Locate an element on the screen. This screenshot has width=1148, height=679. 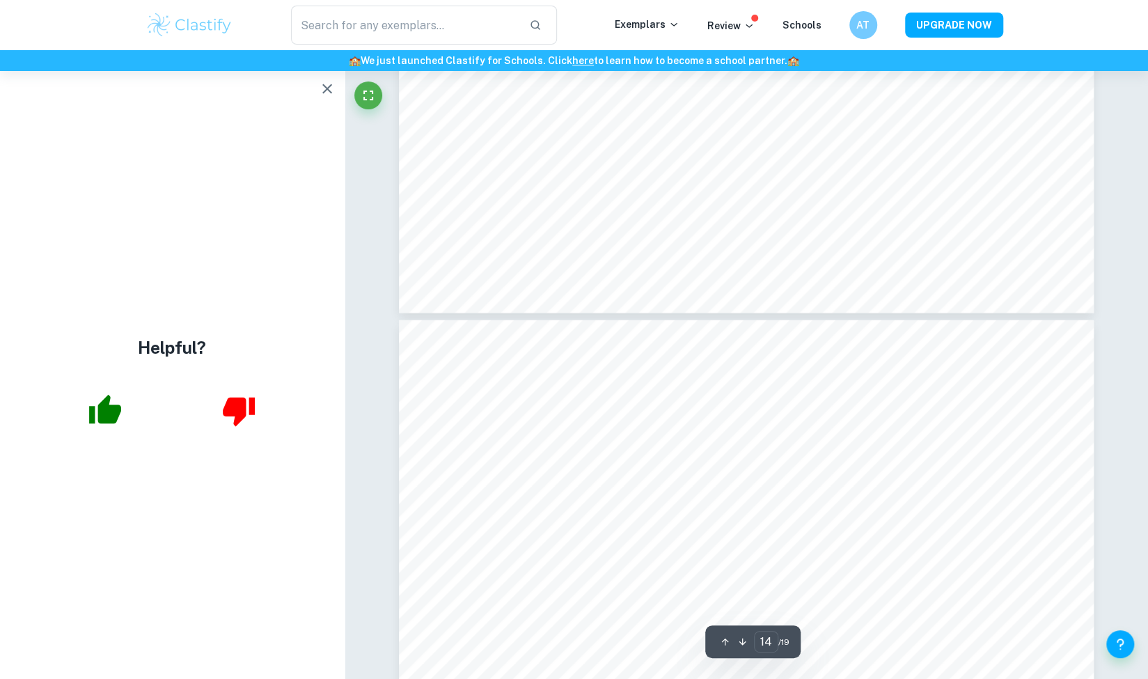
p: Exemplars is located at coordinates (647, 24).